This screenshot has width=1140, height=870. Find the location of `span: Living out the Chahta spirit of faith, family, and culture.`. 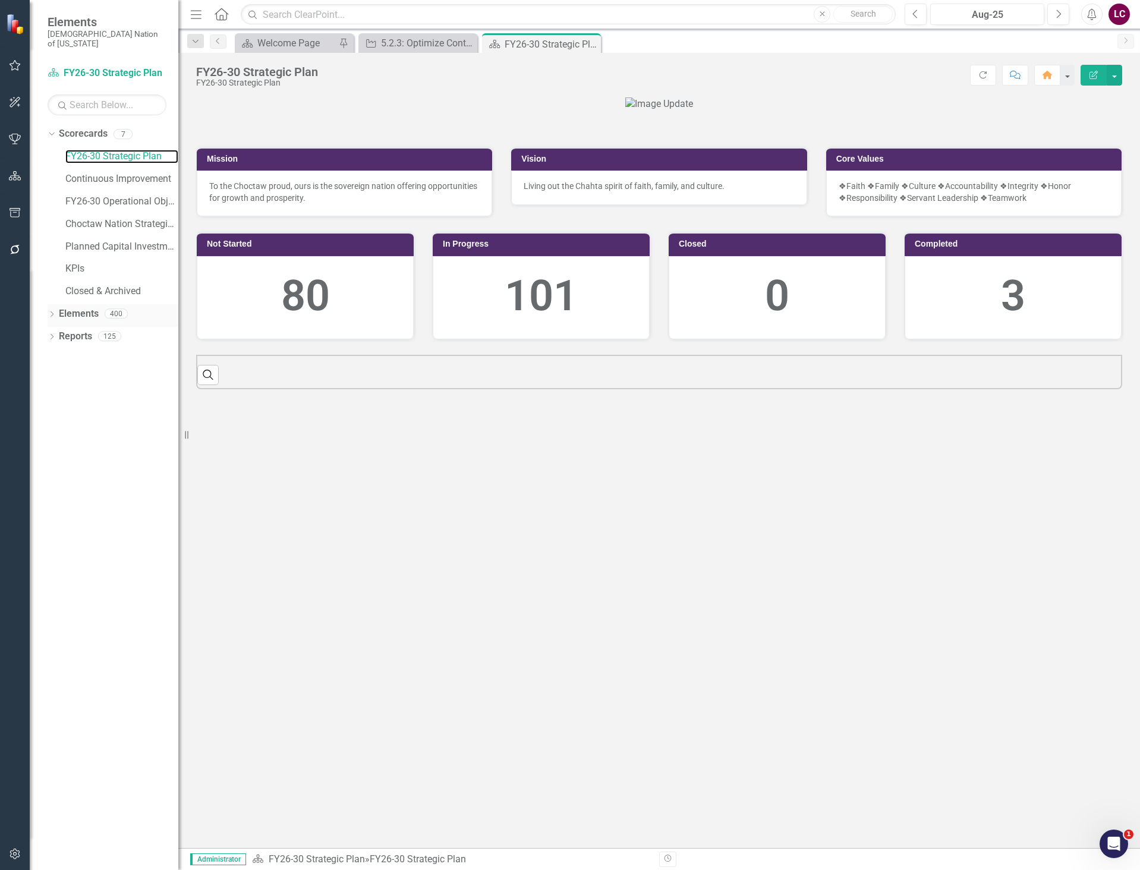

span: Living out the Chahta spirit of faith, family, and culture. is located at coordinates (624, 186).